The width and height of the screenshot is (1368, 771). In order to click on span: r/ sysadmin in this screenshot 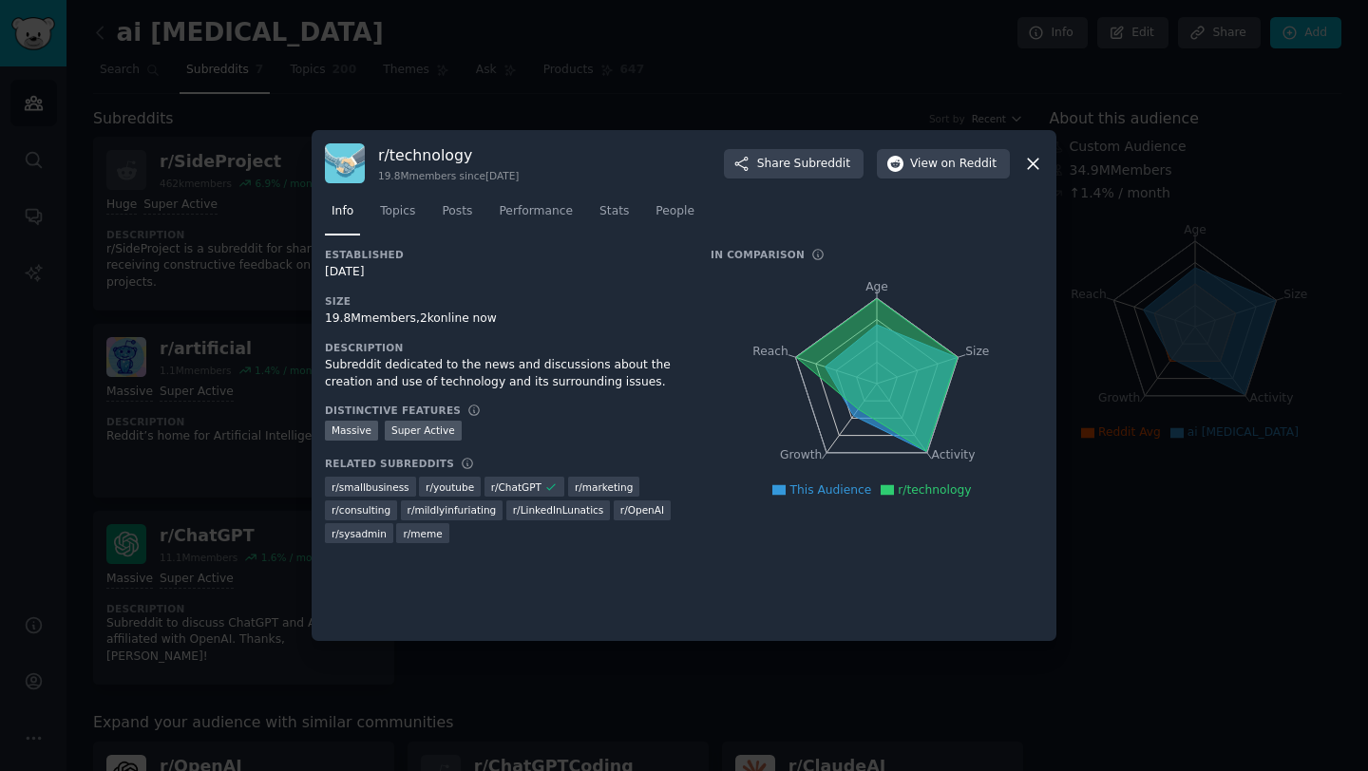, I will do `click(359, 534)`.